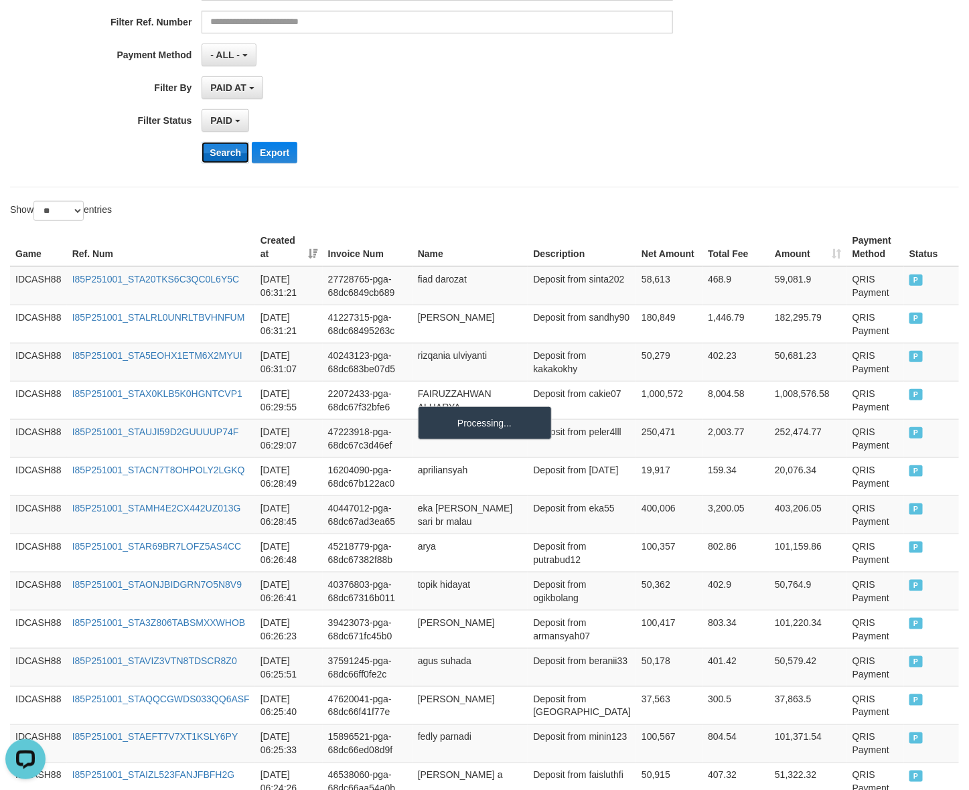 The width and height of the screenshot is (969, 790). What do you see at coordinates (669, 438) in the screenshot?
I see `td: 250,471` at bounding box center [669, 438].